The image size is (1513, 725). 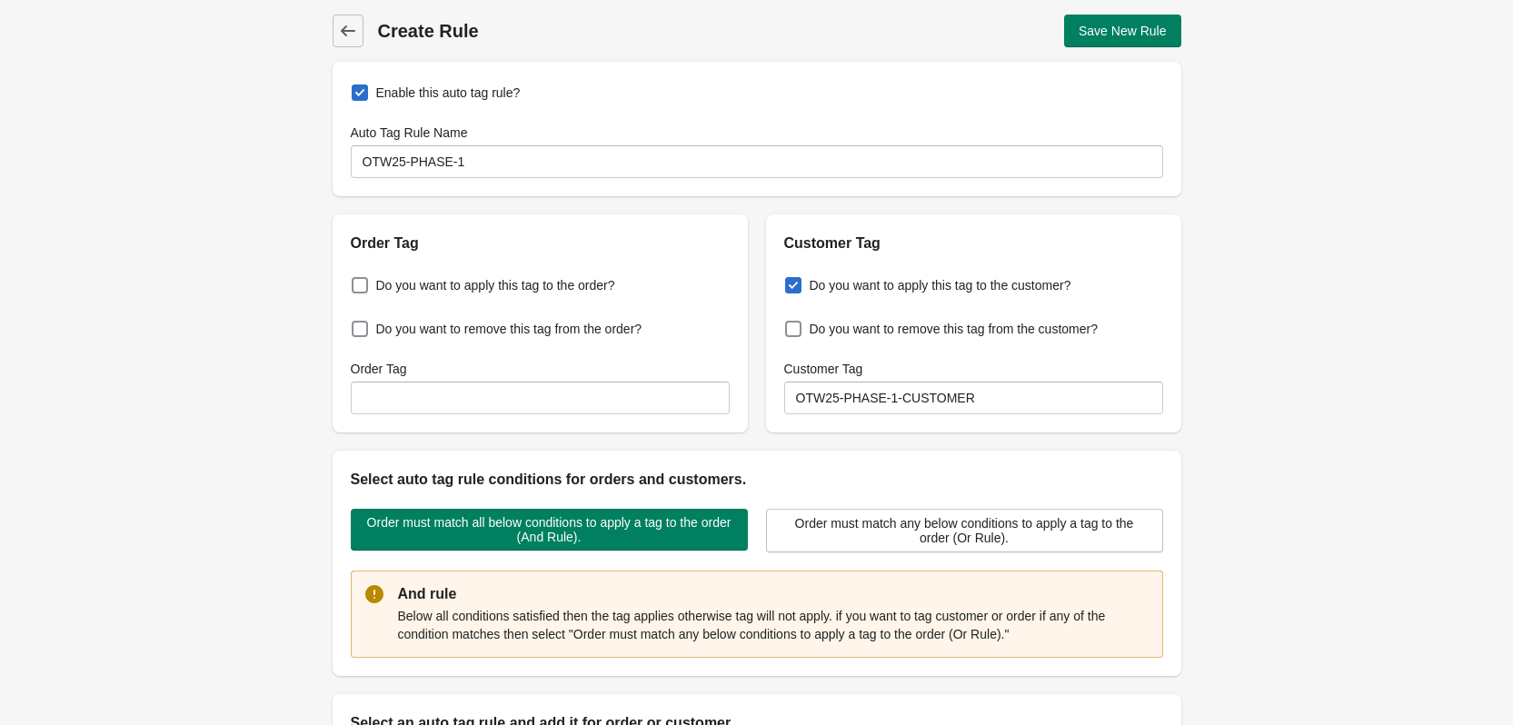 What do you see at coordinates (823, 369) in the screenshot?
I see `label: Customer Tag` at bounding box center [823, 369].